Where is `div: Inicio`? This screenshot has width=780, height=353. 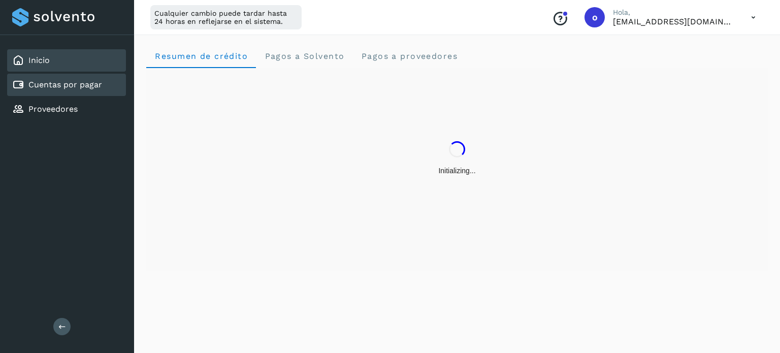
div: Inicio is located at coordinates (66, 60).